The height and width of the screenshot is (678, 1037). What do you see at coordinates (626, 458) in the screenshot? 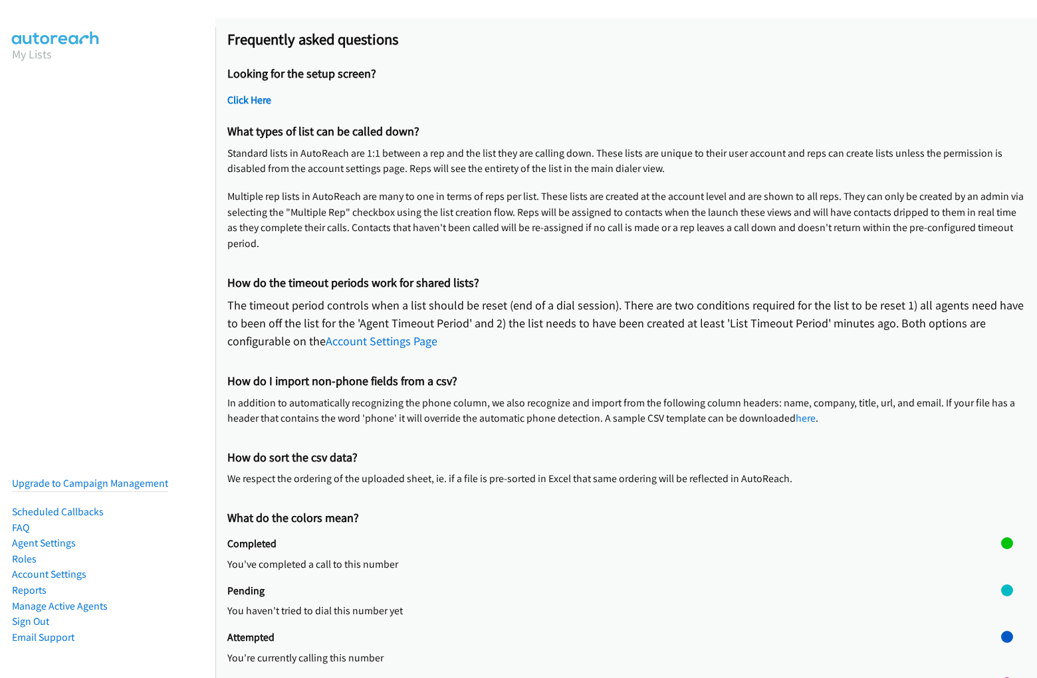
I see `h2: How do sort the csv data?` at bounding box center [626, 458].